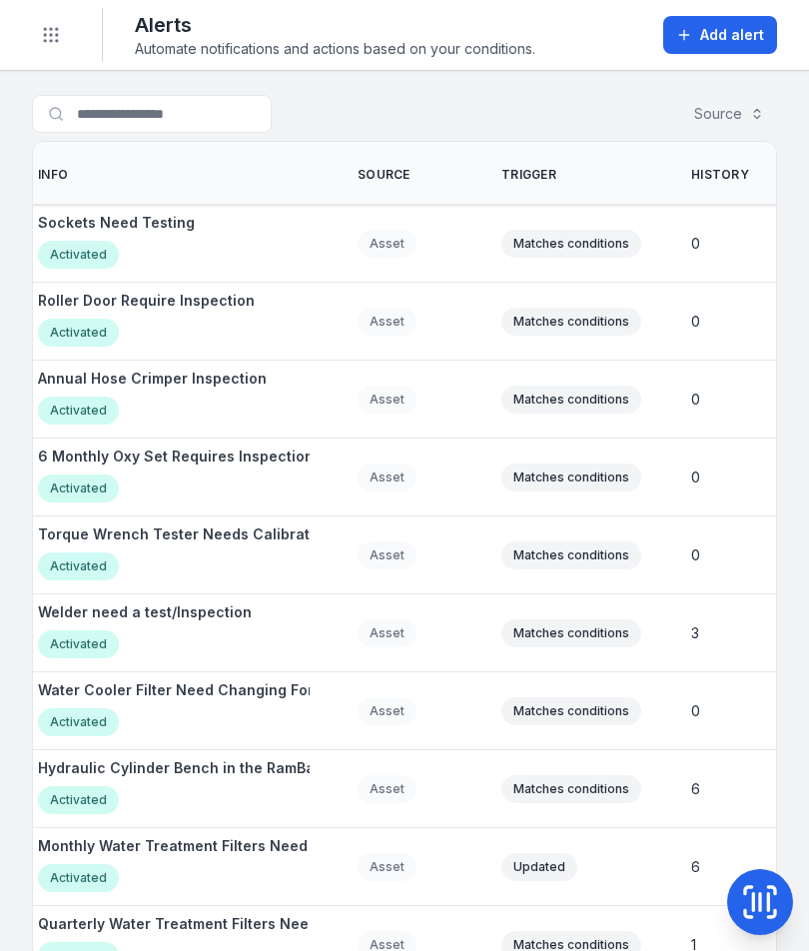 Image resolution: width=809 pixels, height=951 pixels. What do you see at coordinates (729, 114) in the screenshot?
I see `button: Source` at bounding box center [729, 114].